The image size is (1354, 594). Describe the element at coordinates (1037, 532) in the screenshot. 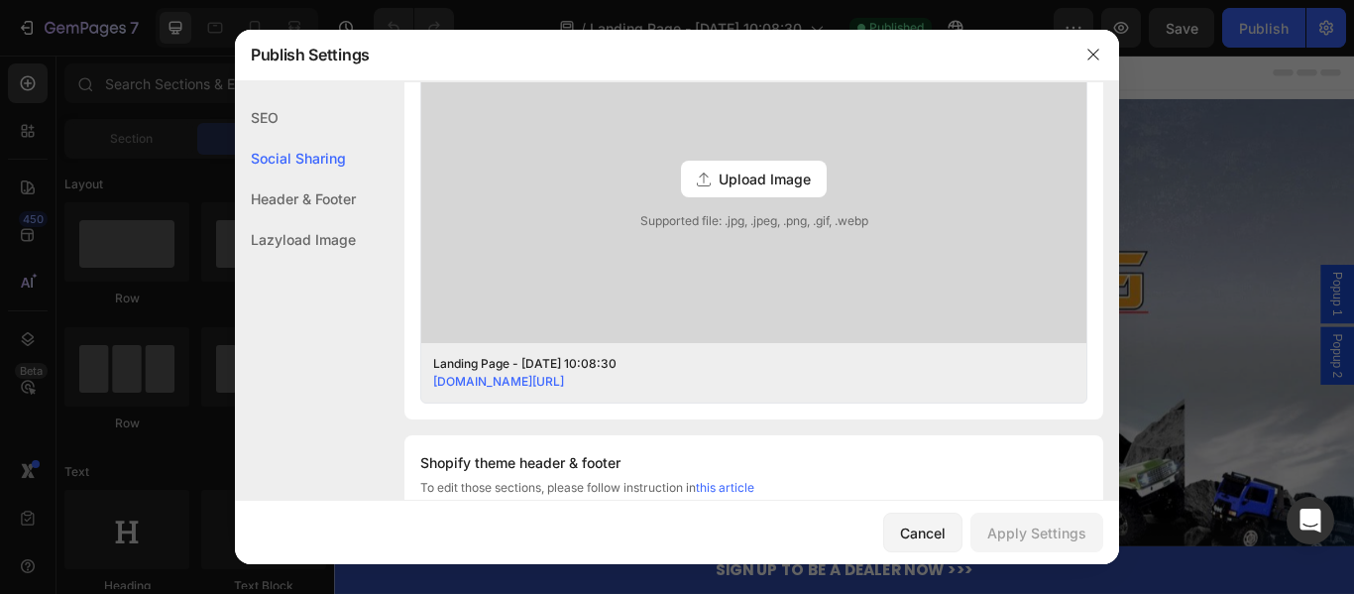

I see `button: Apply Settings` at that location.